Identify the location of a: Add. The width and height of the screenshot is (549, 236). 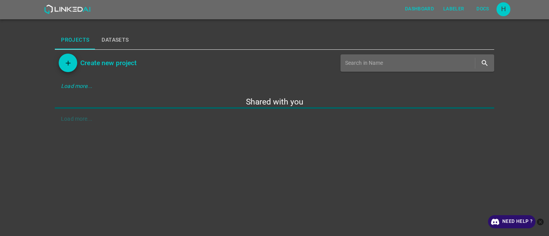
(68, 63).